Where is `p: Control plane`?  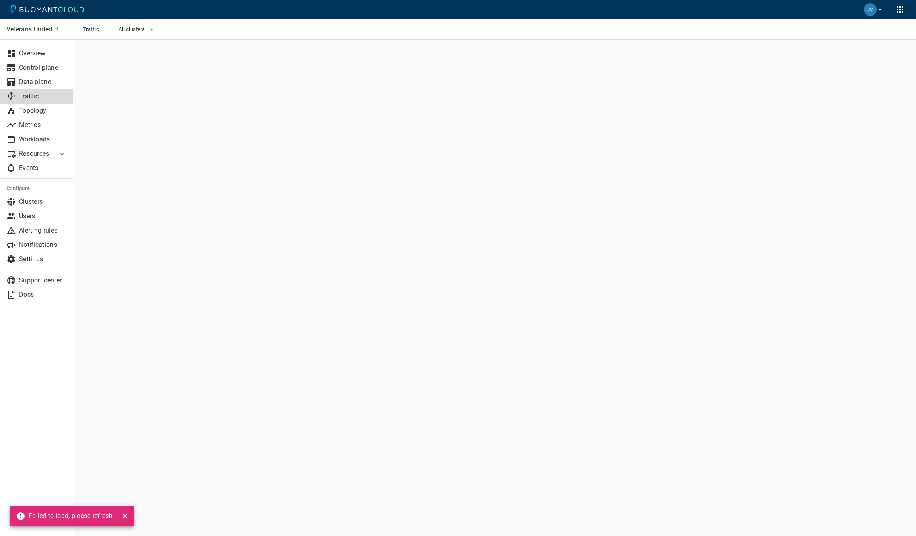
p: Control plane is located at coordinates (43, 68).